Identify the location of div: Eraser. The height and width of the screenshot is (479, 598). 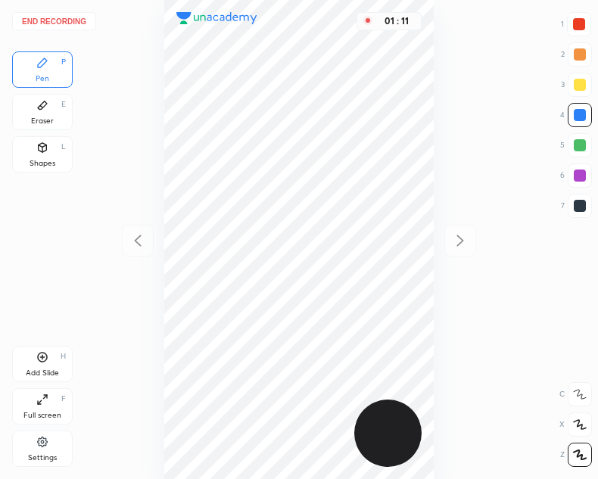
(42, 121).